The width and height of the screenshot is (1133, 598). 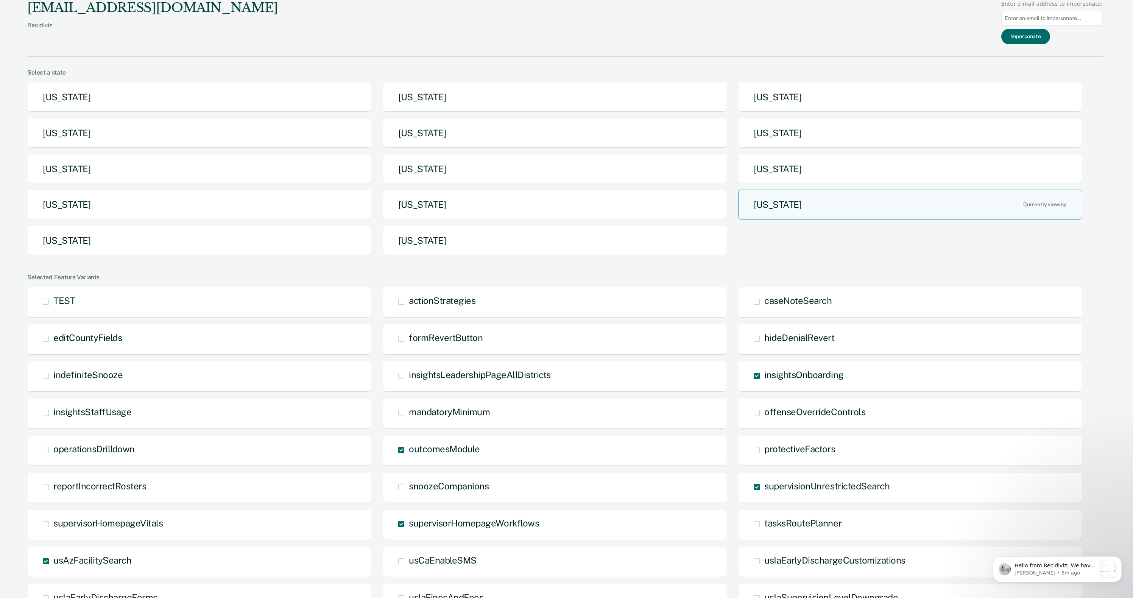 I want to click on span: insightsOnboarding, so click(x=804, y=375).